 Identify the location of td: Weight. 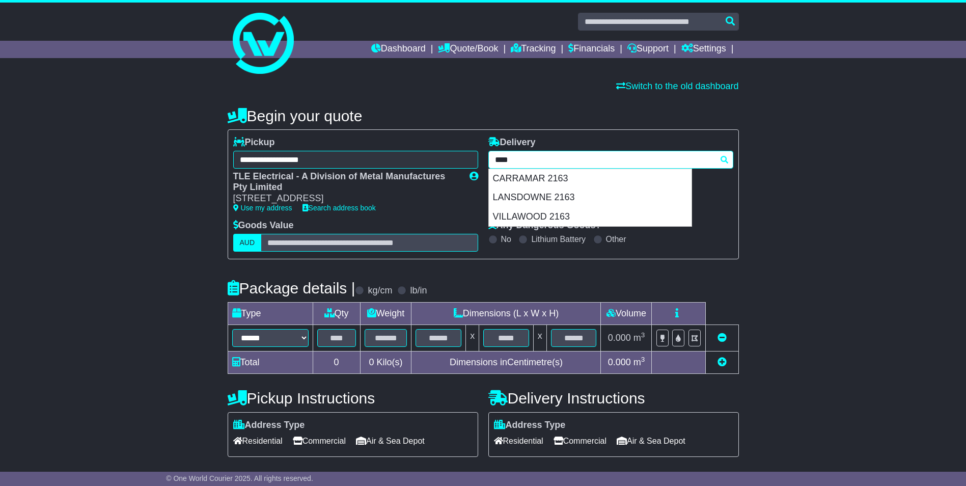
(386, 313).